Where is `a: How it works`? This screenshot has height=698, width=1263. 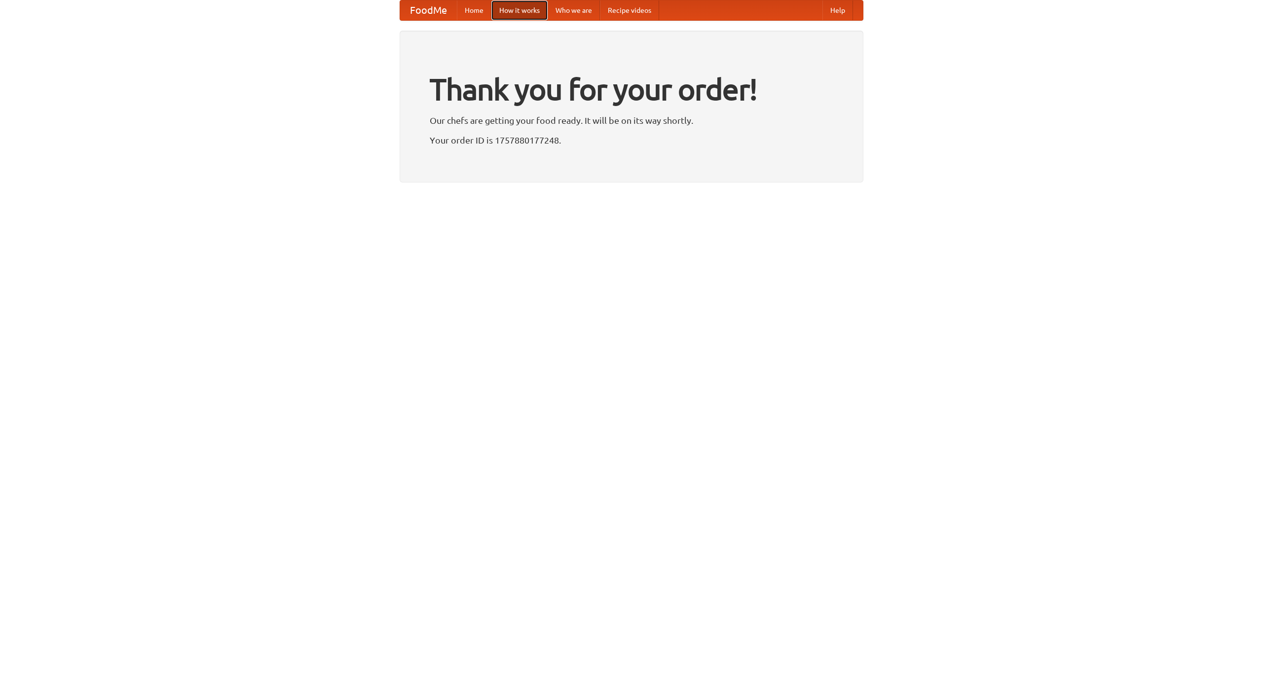
a: How it works is located at coordinates (519, 10).